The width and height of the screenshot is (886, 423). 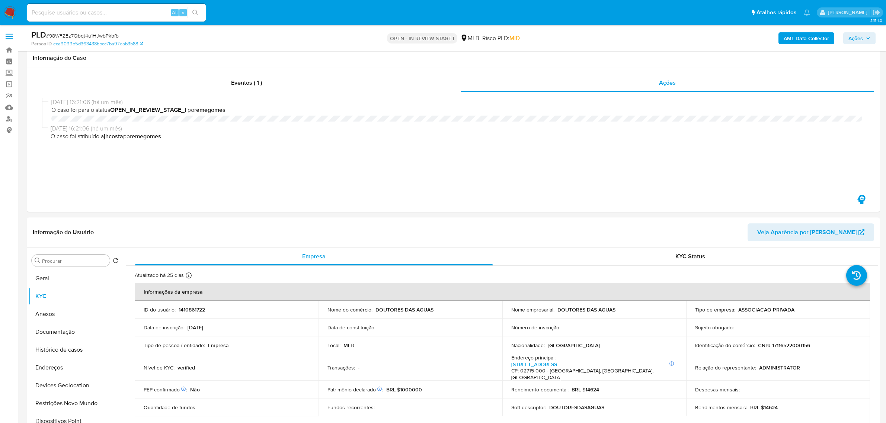 What do you see at coordinates (160, 310) in the screenshot?
I see `p: ID do usuário :` at bounding box center [160, 310].